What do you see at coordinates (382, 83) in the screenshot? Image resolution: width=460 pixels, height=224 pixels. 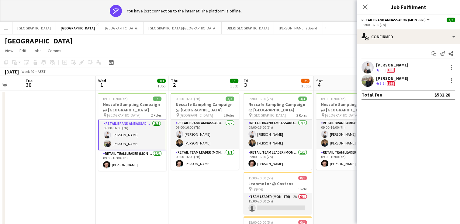 I see `span: 3.5` at bounding box center [382, 83].